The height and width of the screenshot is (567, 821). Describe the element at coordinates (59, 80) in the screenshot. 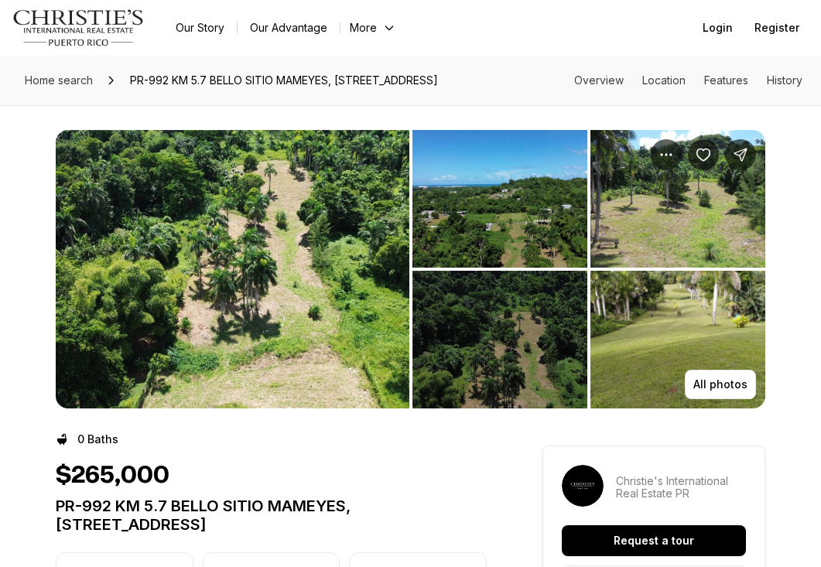

I see `a: Home search` at that location.